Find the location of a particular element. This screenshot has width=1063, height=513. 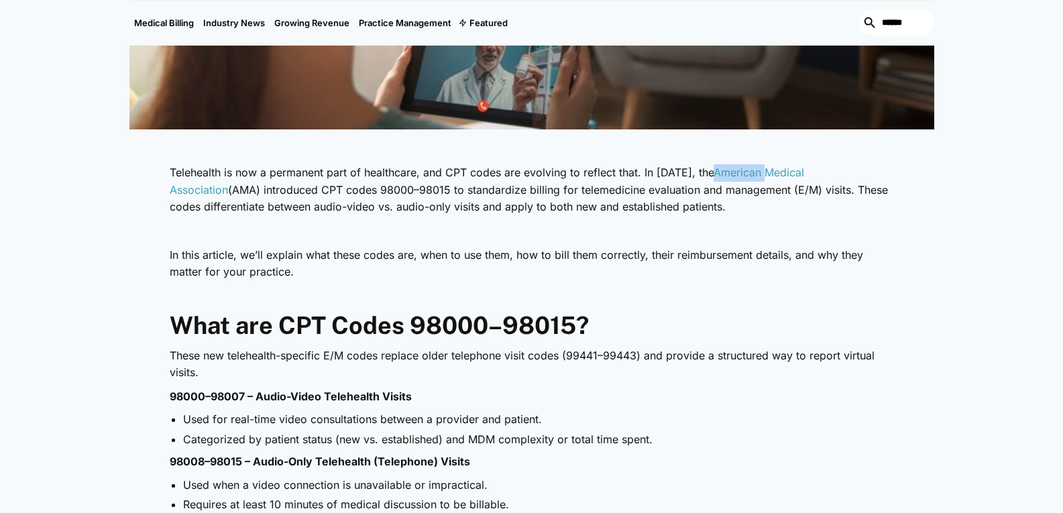

a: Medical Billing is located at coordinates (164, 23).